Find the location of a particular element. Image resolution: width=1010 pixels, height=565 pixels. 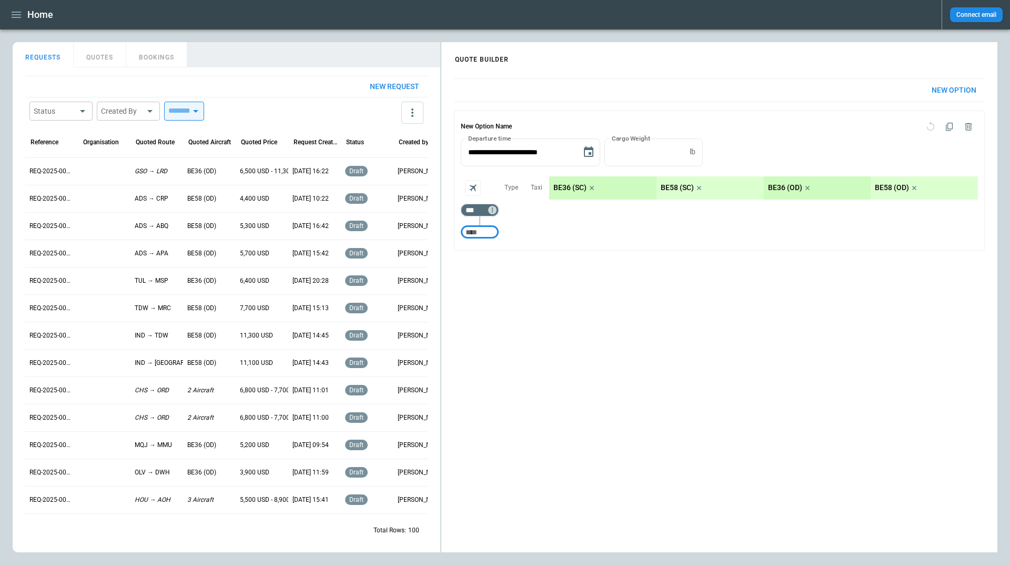

p: 4,400 USD is located at coordinates (255, 198).